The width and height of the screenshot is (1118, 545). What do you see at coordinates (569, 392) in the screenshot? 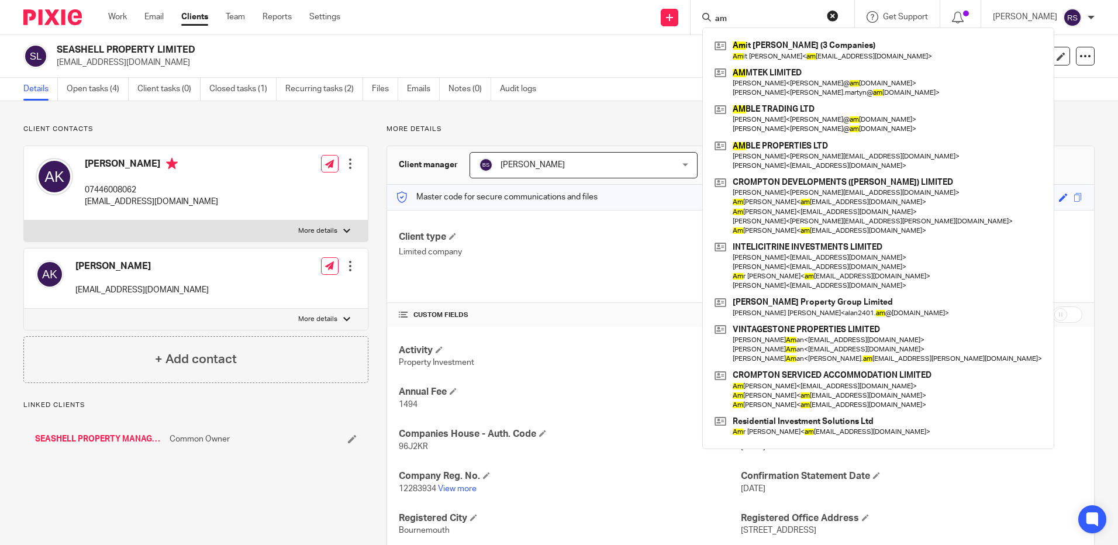
I see `h4: Annual Fee` at bounding box center [569, 392].